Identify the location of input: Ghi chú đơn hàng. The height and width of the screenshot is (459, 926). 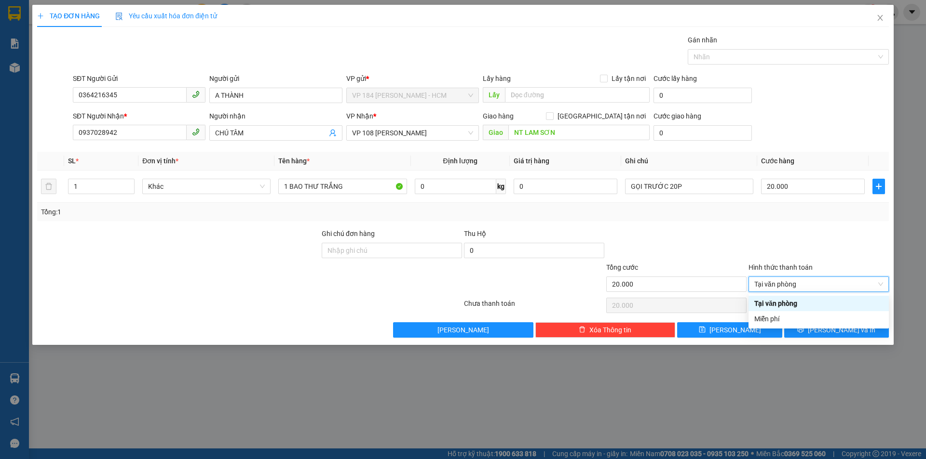
(391, 251).